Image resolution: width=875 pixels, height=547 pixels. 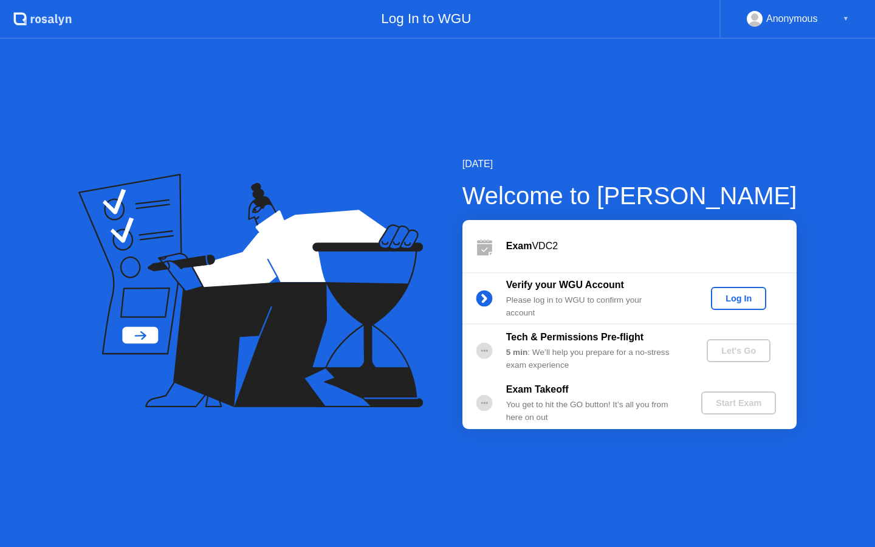 I want to click on div: You get to hit the GO button! It’s all you from here on out, so click(x=594, y=411).